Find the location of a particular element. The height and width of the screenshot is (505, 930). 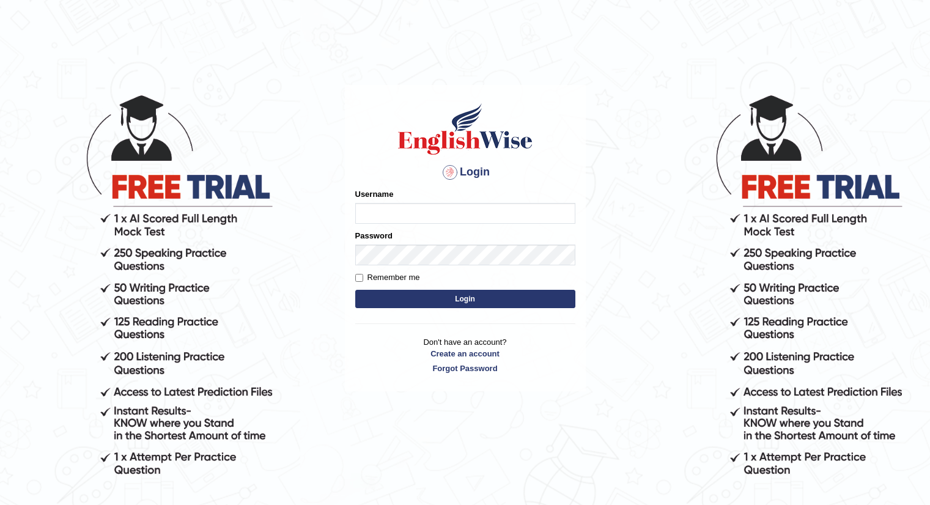

input: Remember me is located at coordinates (359, 278).